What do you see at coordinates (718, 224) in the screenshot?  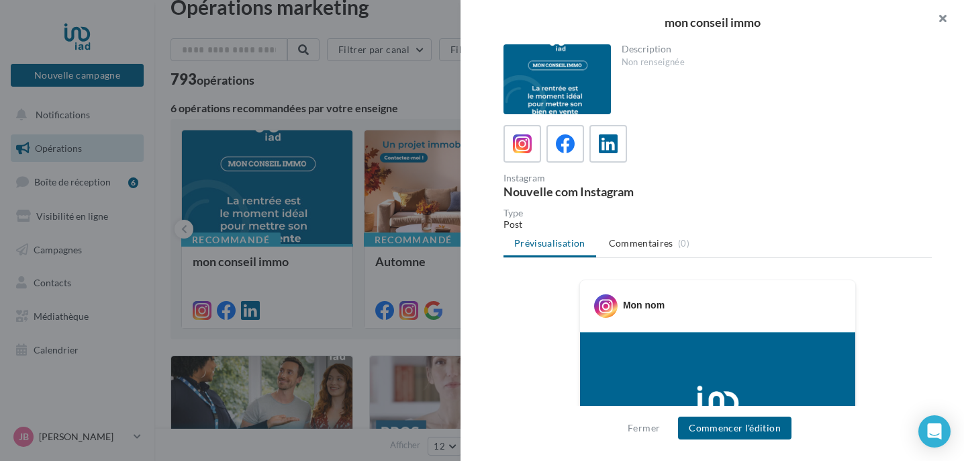 I see `div: Post` at bounding box center [718, 224].